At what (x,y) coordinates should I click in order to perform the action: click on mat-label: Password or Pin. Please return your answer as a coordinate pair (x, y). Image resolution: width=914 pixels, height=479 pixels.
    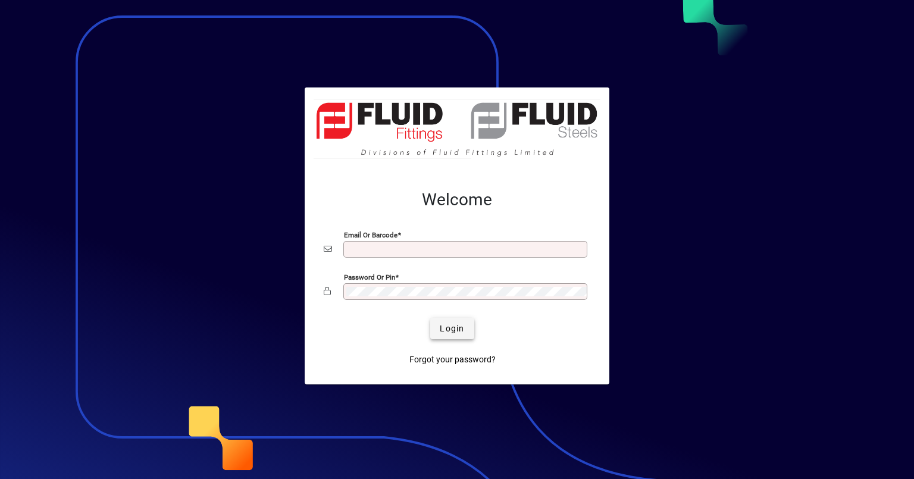
    Looking at the image, I should click on (370, 277).